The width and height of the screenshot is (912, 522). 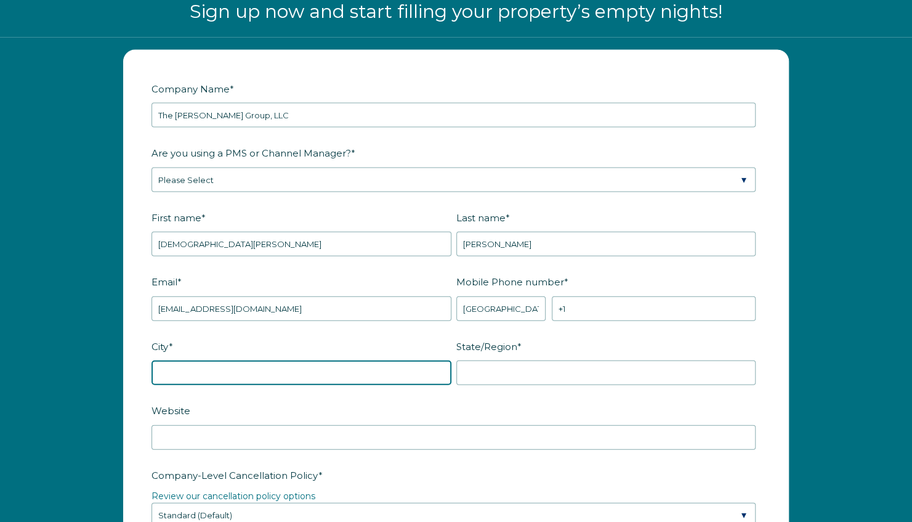 What do you see at coordinates (251, 153) in the screenshot?
I see `span: Are you using a PMS or Channel Manager?` at bounding box center [251, 153].